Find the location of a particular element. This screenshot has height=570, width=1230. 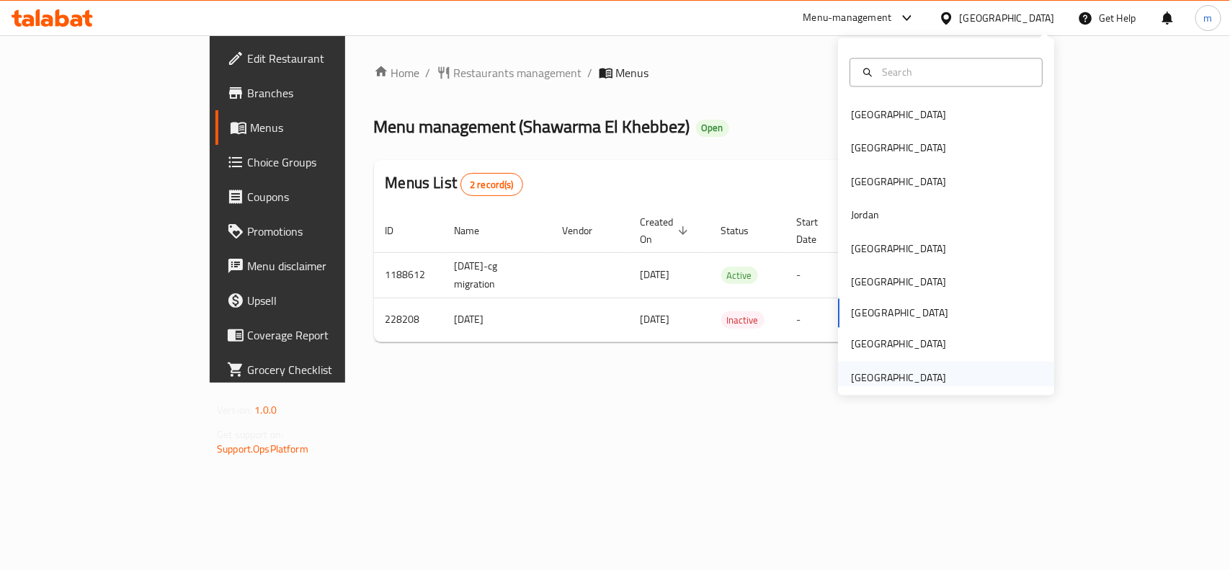

span: Get support on: is located at coordinates (250, 434).